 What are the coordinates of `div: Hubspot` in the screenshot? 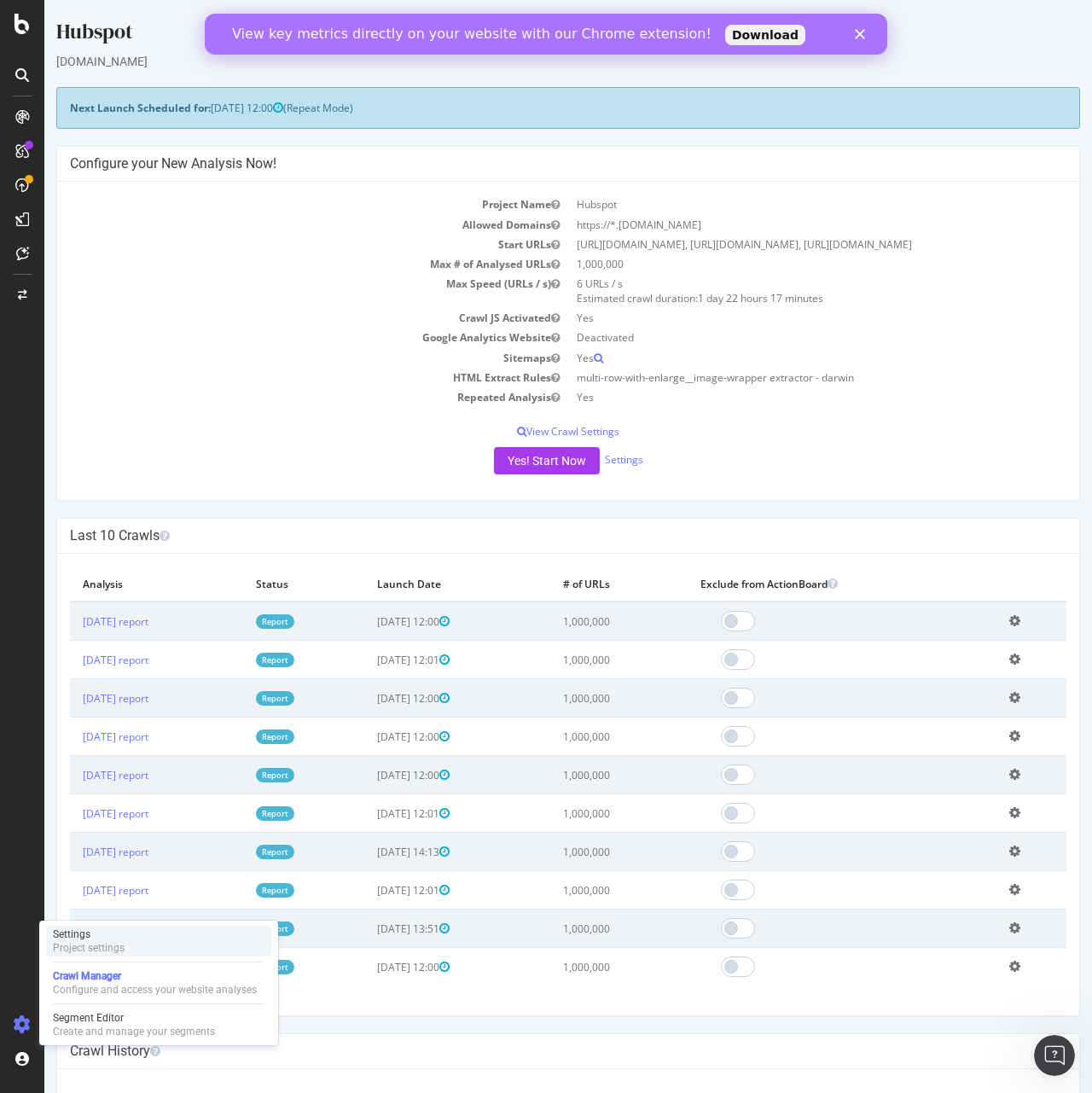 It's located at (524, 35).